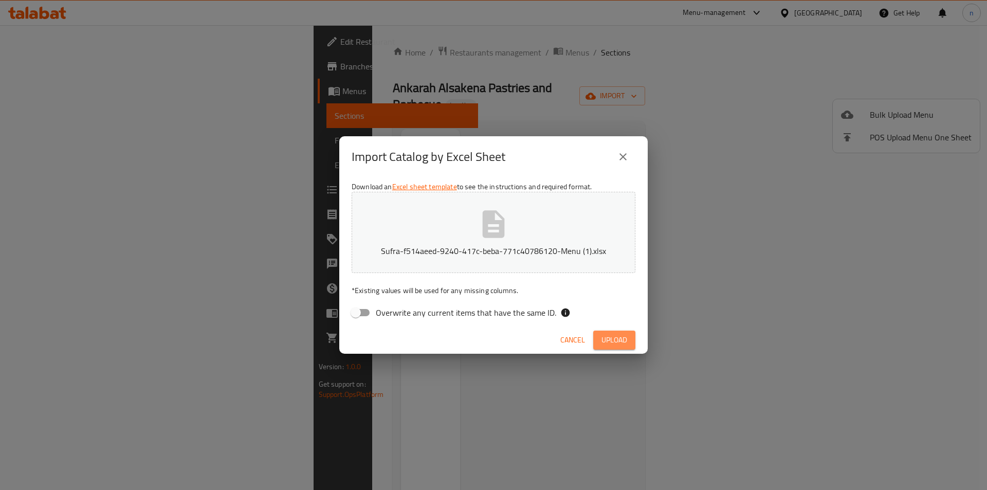 The width and height of the screenshot is (987, 490). Describe the element at coordinates (494, 291) in the screenshot. I see `p: Existing values will be used for any missing columns.` at that location.